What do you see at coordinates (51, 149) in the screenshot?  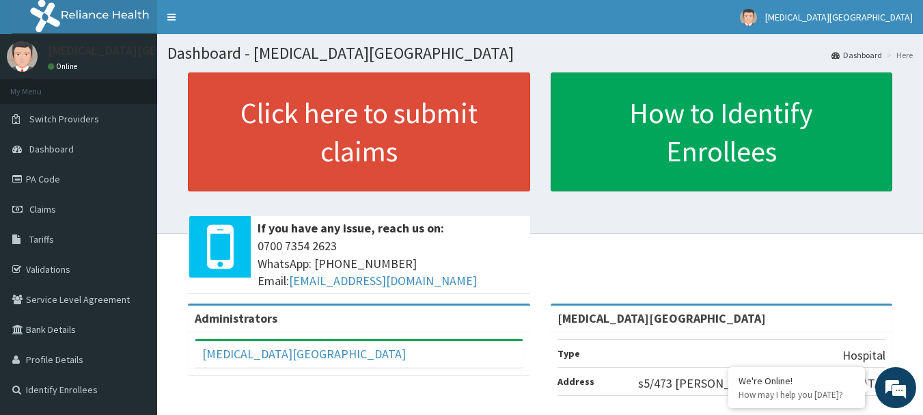 I see `span: Dashboard` at bounding box center [51, 149].